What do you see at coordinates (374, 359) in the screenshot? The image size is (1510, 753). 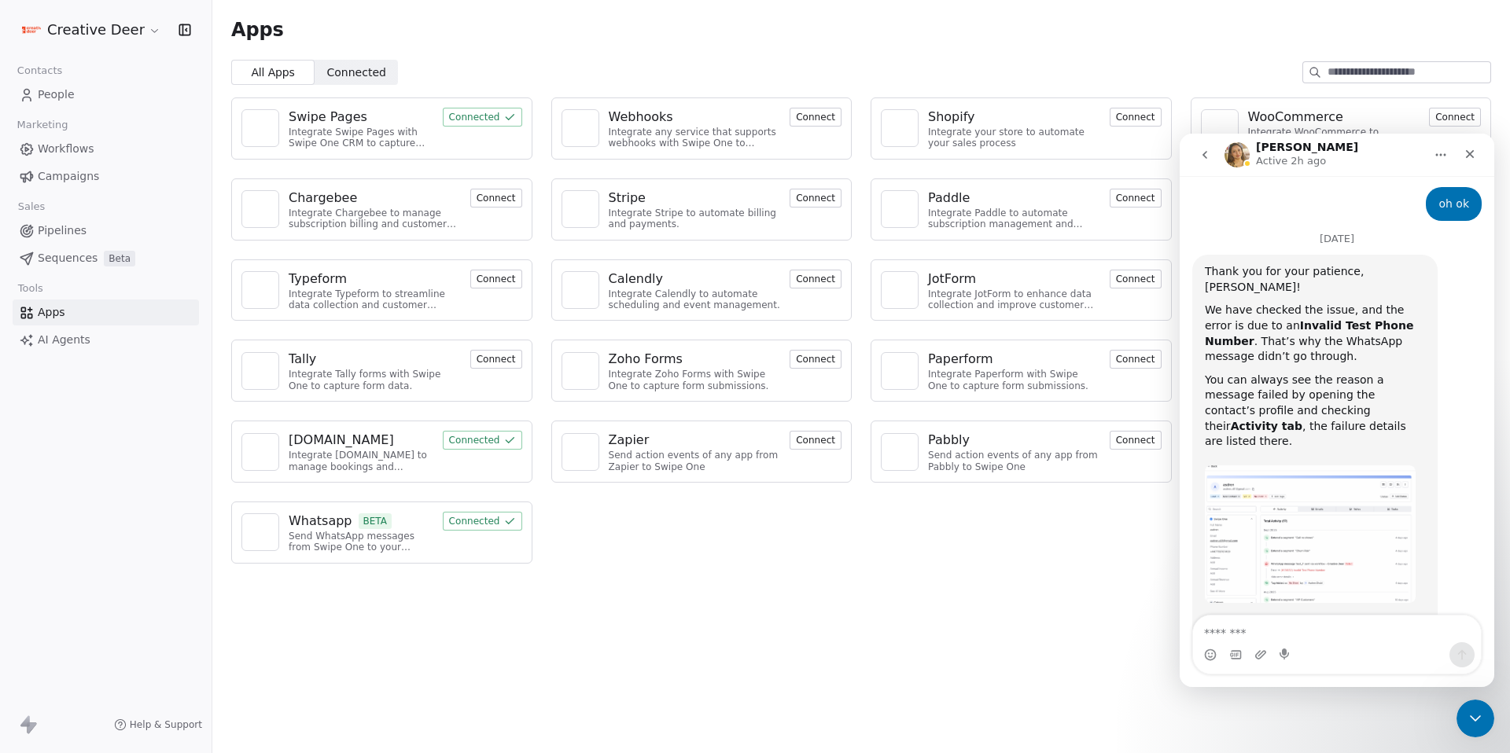 I see `a: Tally` at bounding box center [374, 359].